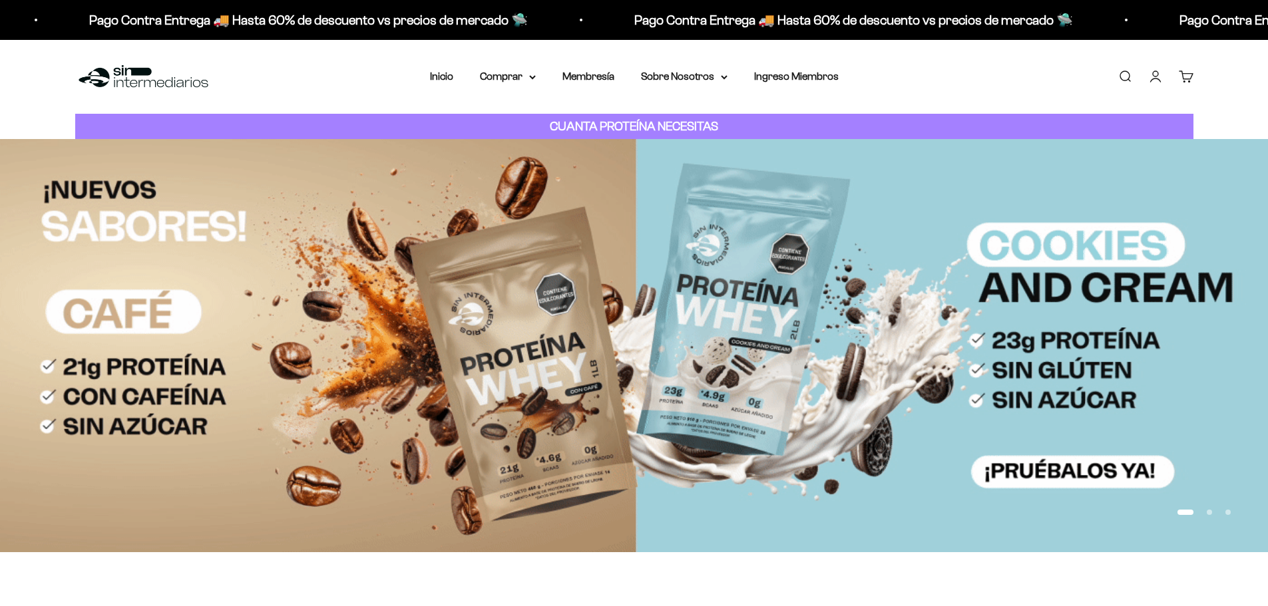  Describe the element at coordinates (796, 76) in the screenshot. I see `a: Ingreso Miembros` at that location.